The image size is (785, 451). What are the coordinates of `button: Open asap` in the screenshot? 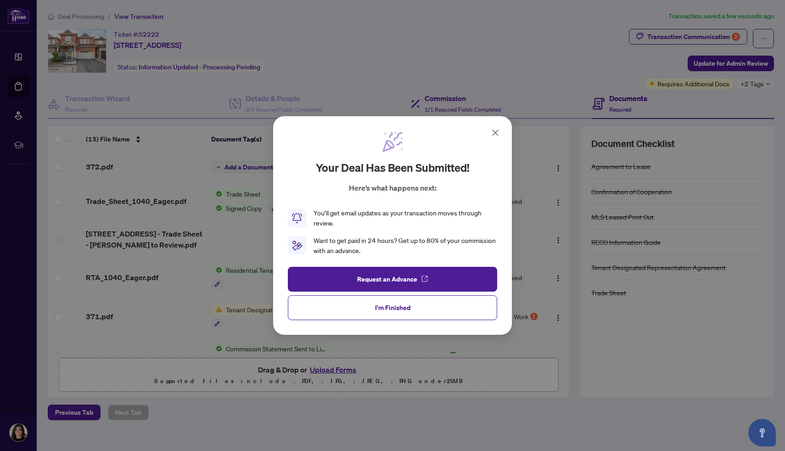 It's located at (762, 432).